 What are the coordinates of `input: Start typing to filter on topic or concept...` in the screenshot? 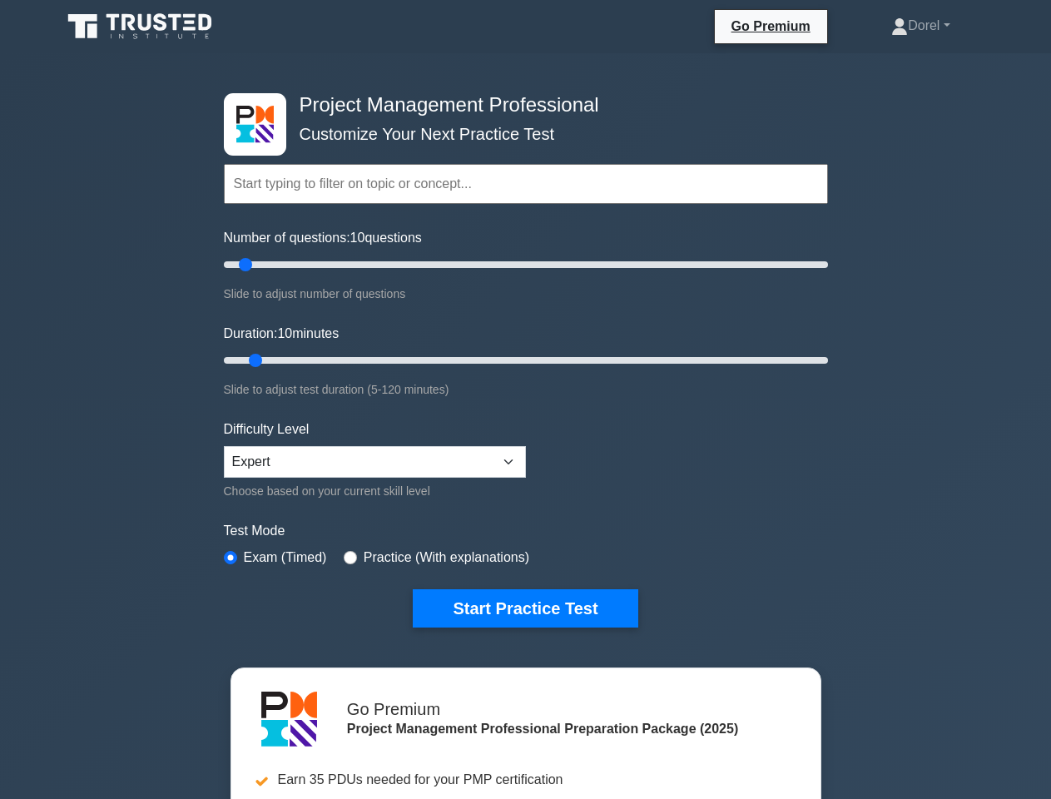 It's located at (526, 184).